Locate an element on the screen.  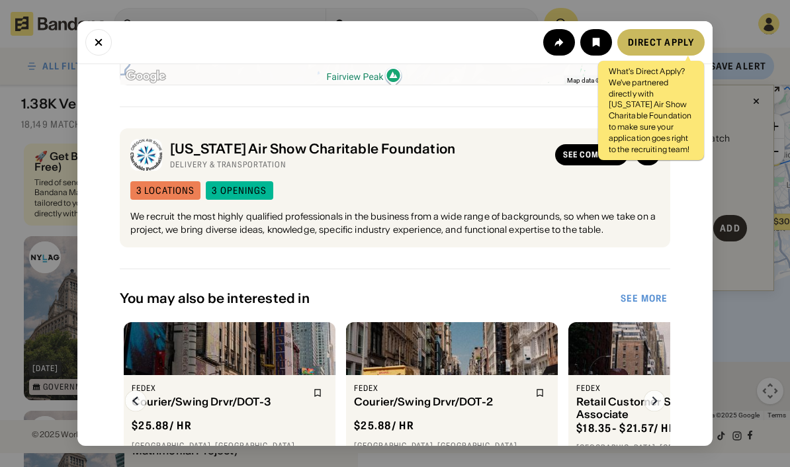
span: Map data ©2025 Google is located at coordinates (603, 80).